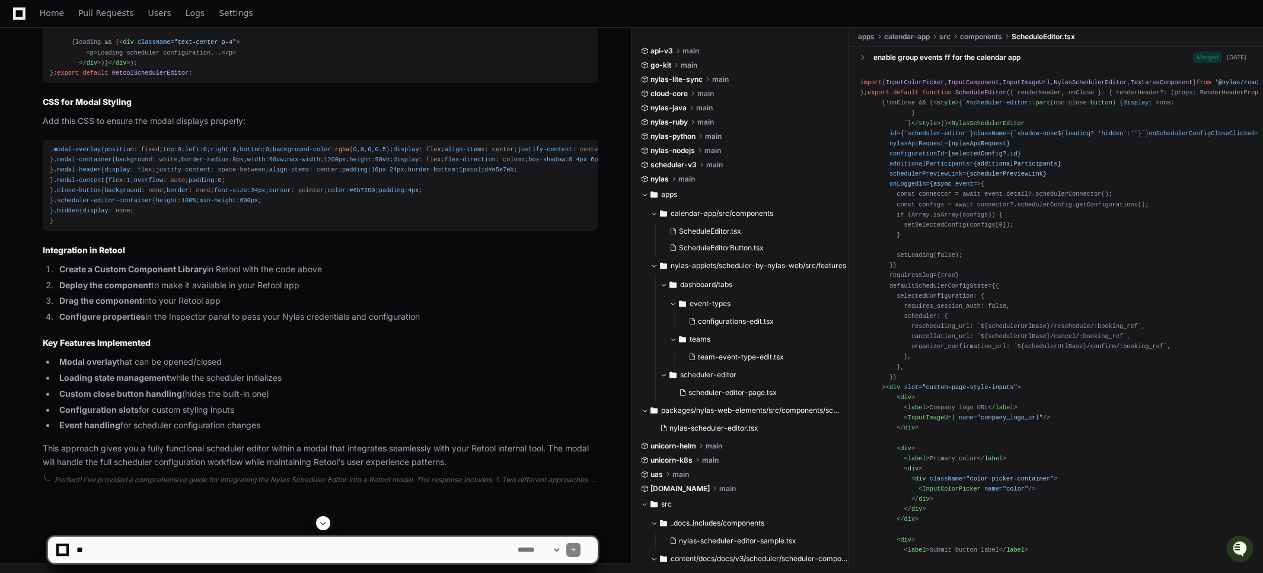  Describe the element at coordinates (327, 425) in the screenshot. I see `li: for scheduler configuration changes` at that location.